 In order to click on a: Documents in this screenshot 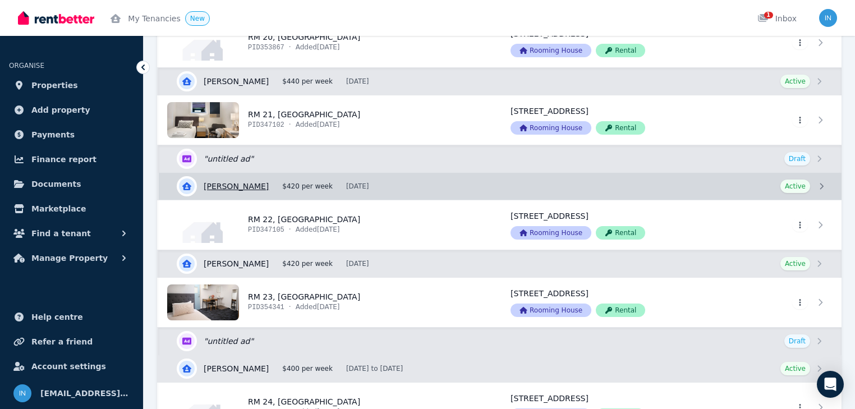, I will do `click(71, 184)`.